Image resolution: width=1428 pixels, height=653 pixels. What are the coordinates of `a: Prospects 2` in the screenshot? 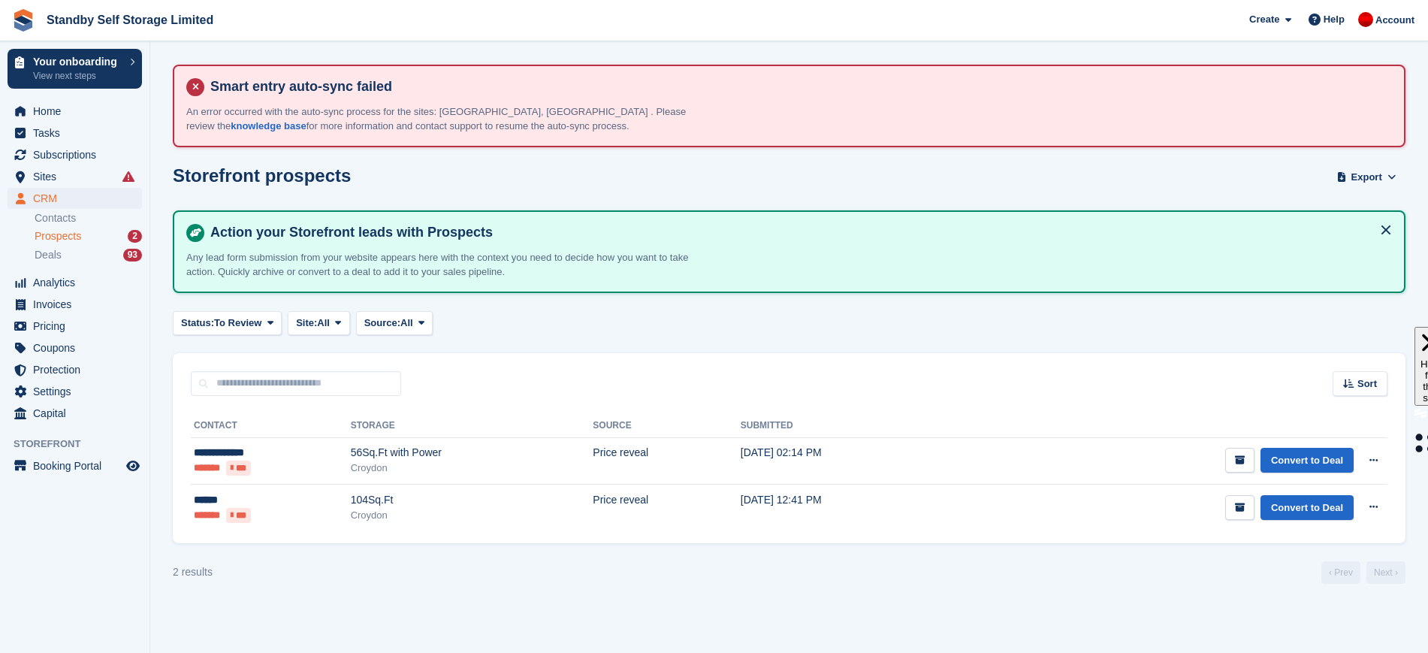 It's located at (88, 236).